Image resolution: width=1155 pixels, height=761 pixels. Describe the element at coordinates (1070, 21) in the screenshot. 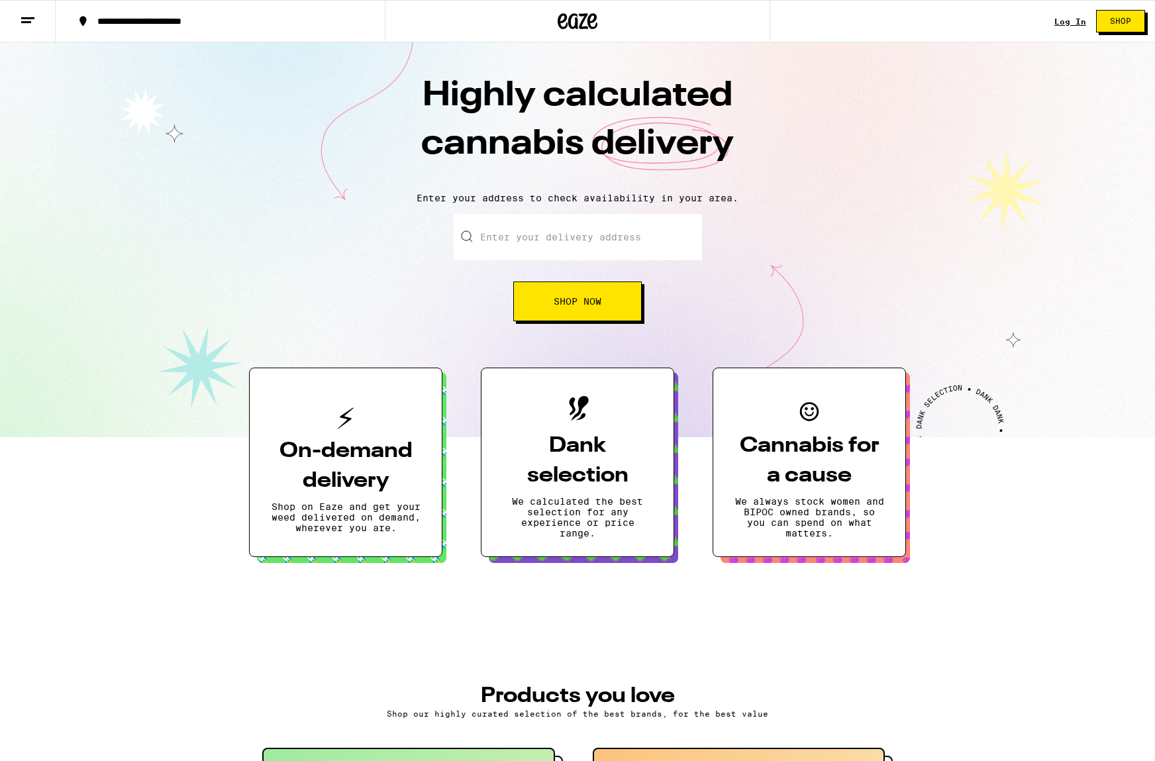

I see `a: Log In` at that location.